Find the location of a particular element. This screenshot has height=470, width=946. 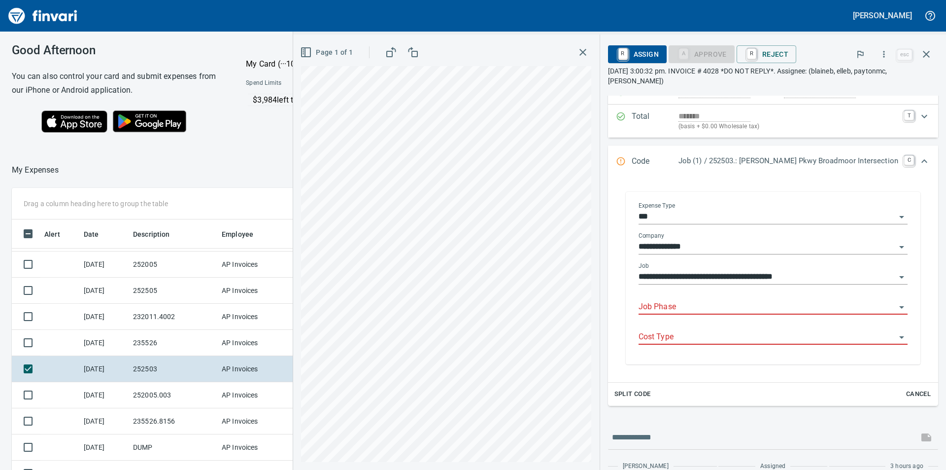

td: 232011.4002 is located at coordinates (174, 316).